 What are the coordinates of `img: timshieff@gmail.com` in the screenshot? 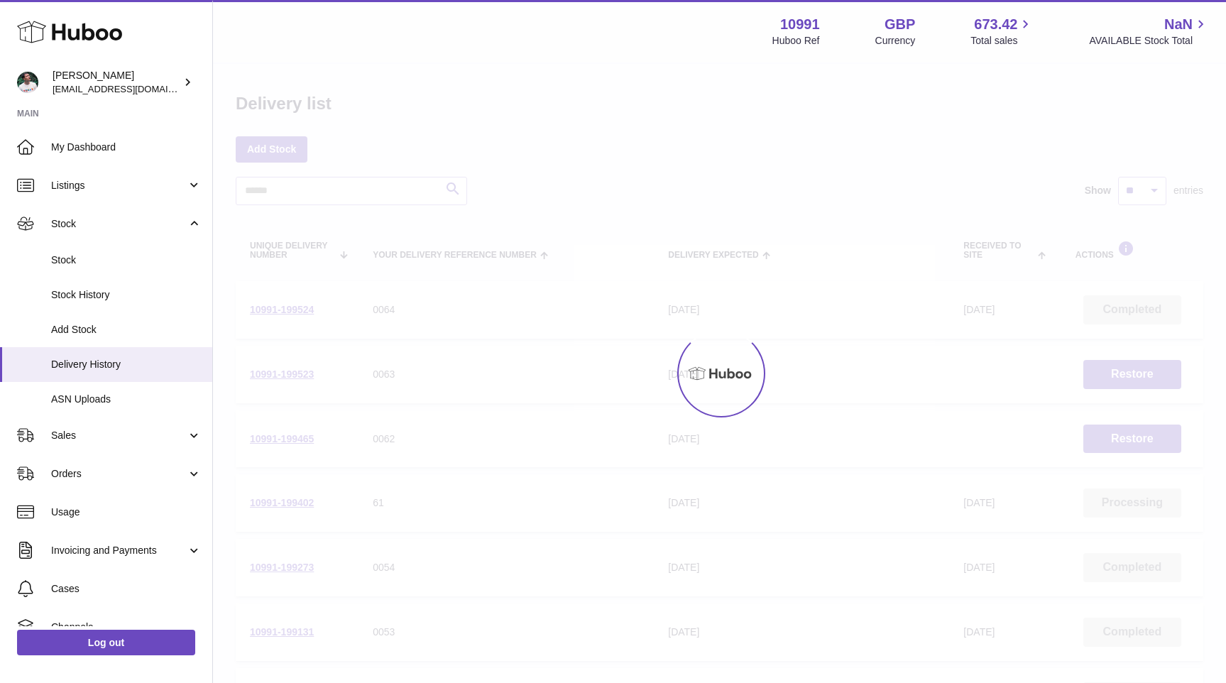 It's located at (28, 82).